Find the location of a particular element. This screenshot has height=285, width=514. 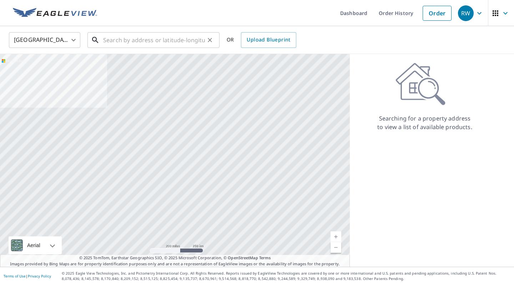

a: Terms is located at coordinates (265, 257).